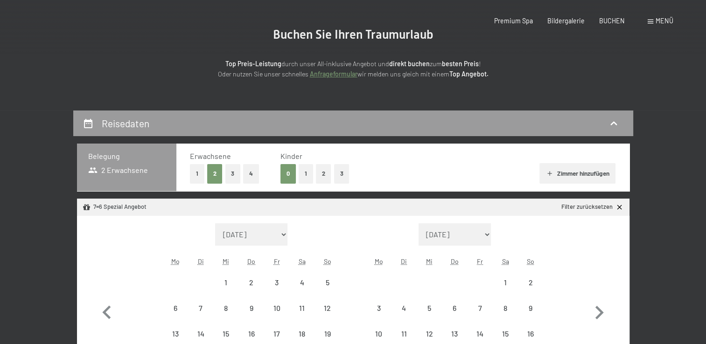 The height and width of the screenshot is (344, 706). Describe the element at coordinates (252, 309) in the screenshot. I see `div: Thu Oct 09 2025` at that location.